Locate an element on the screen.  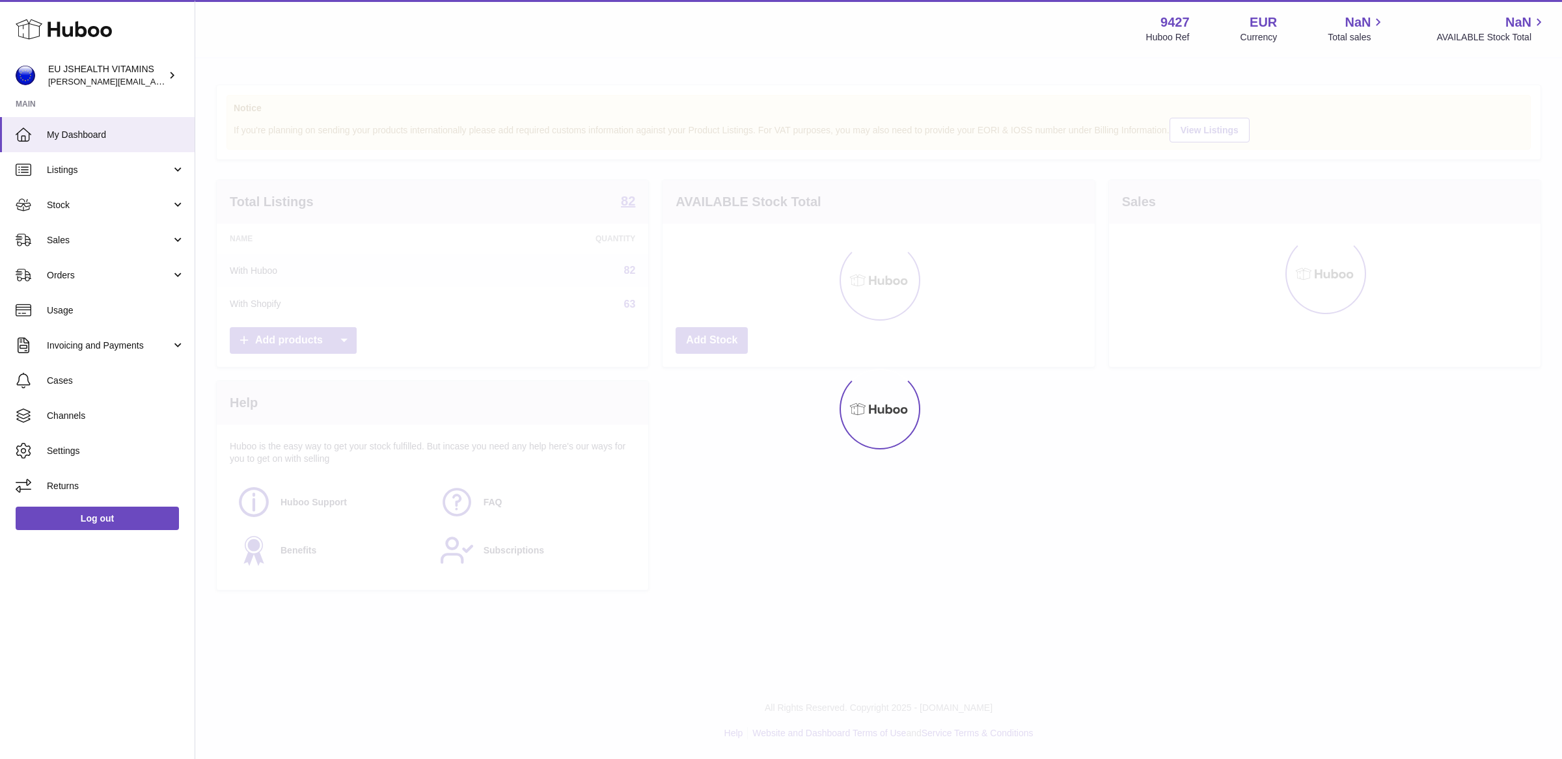
div: Currency is located at coordinates (1259, 37).